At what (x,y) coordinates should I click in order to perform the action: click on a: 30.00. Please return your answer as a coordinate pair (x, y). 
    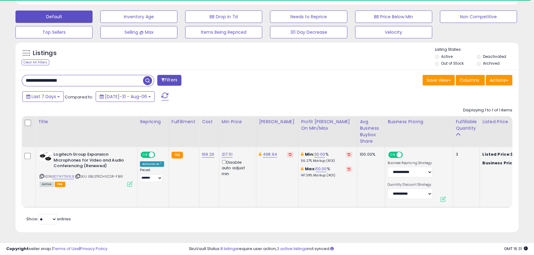
    Looking at the image, I should click on (320, 154).